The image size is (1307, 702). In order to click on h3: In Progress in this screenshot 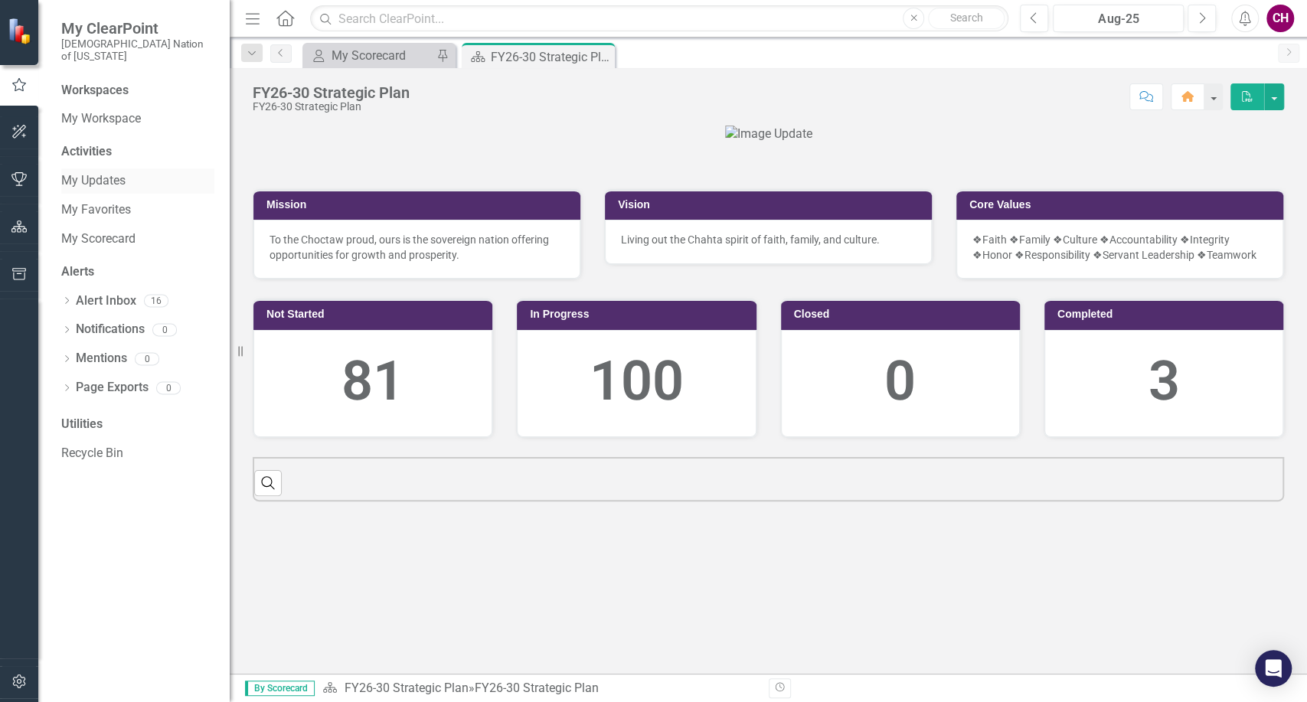, I will do `click(639, 314)`.